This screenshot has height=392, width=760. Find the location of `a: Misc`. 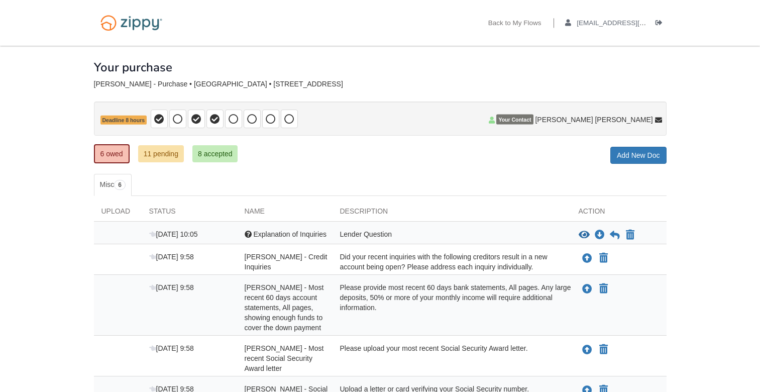

a: Misc is located at coordinates (112, 185).